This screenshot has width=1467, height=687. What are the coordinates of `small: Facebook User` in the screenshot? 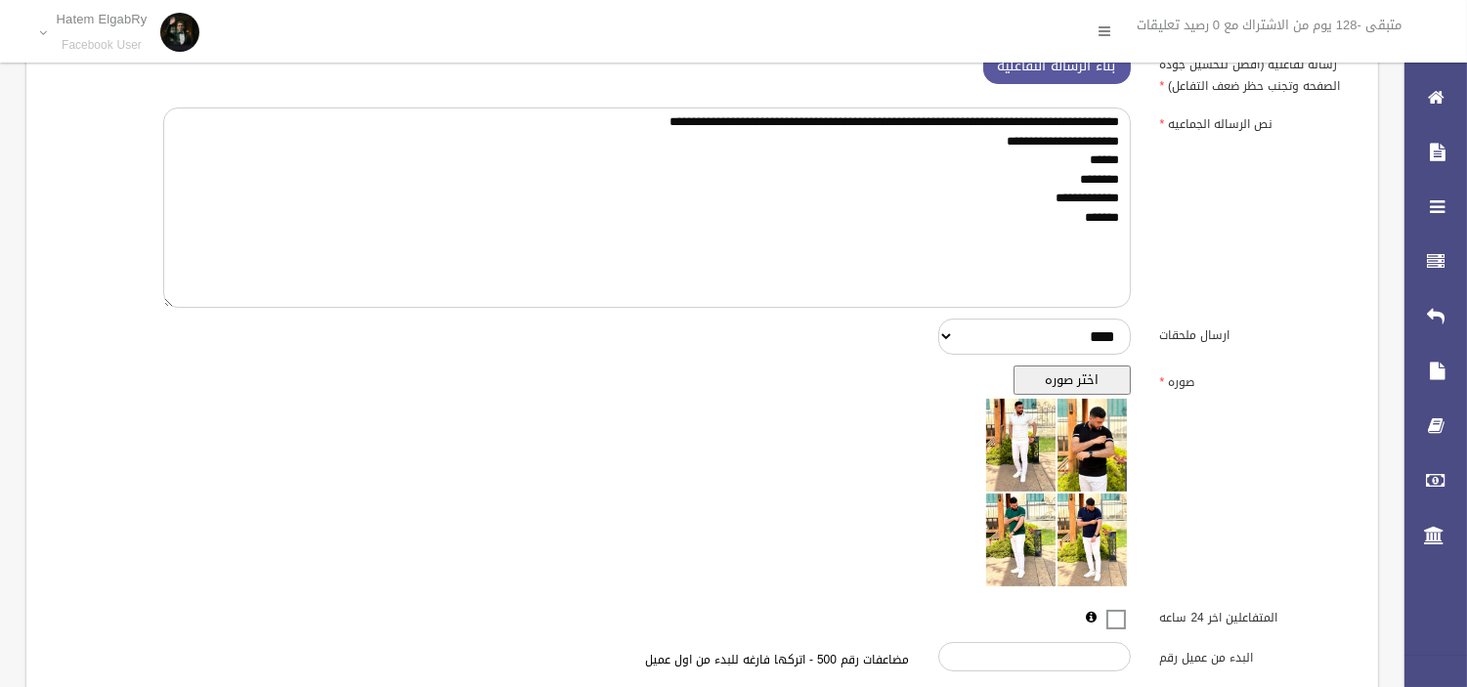 It's located at (102, 45).